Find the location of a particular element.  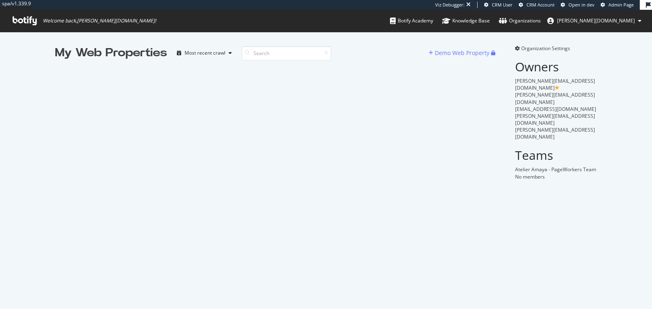

h2: Owners is located at coordinates (556, 66).